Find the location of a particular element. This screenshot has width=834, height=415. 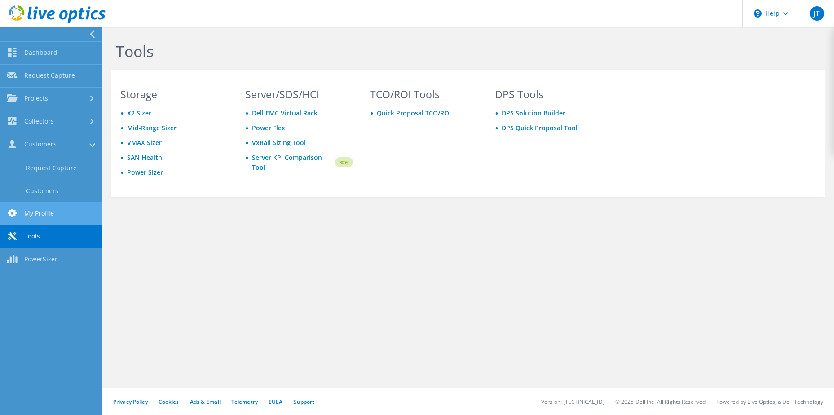

a: SAN Health is located at coordinates (145, 157).